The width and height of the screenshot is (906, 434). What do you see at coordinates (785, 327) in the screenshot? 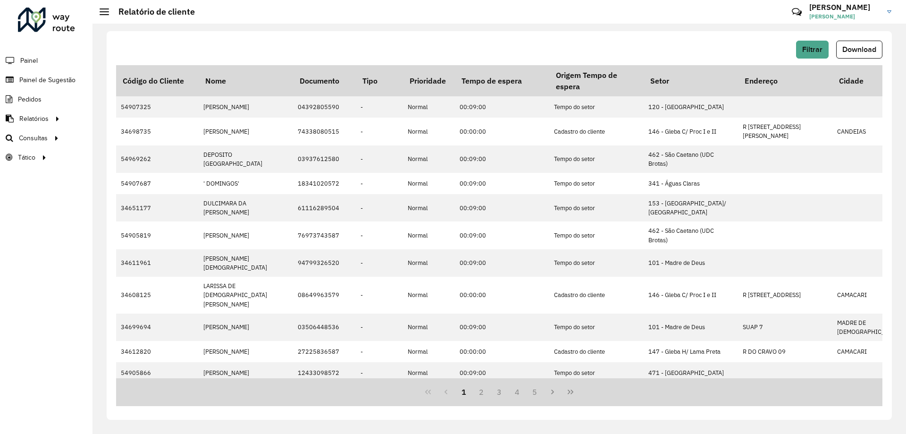
I see `td: SUAP 7` at bounding box center [785, 327].